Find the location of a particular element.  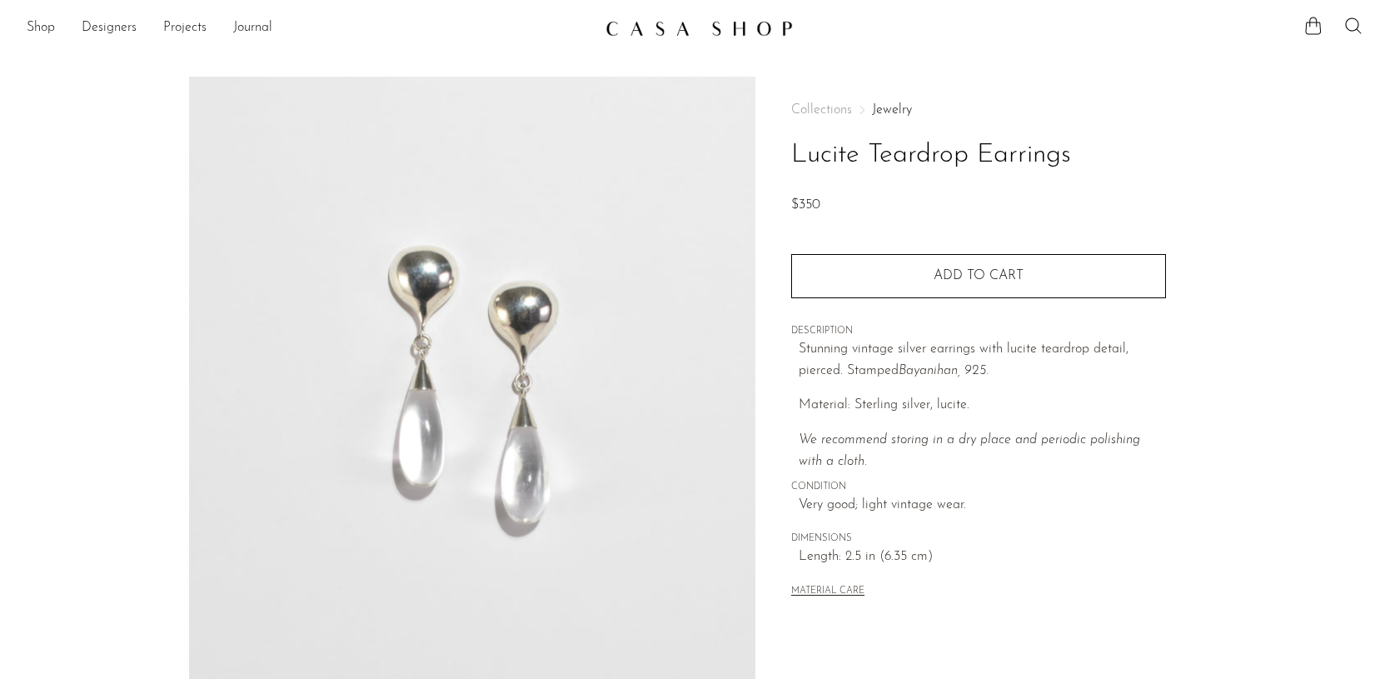

em: Bayanihan, 925. is located at coordinates (943, 371).